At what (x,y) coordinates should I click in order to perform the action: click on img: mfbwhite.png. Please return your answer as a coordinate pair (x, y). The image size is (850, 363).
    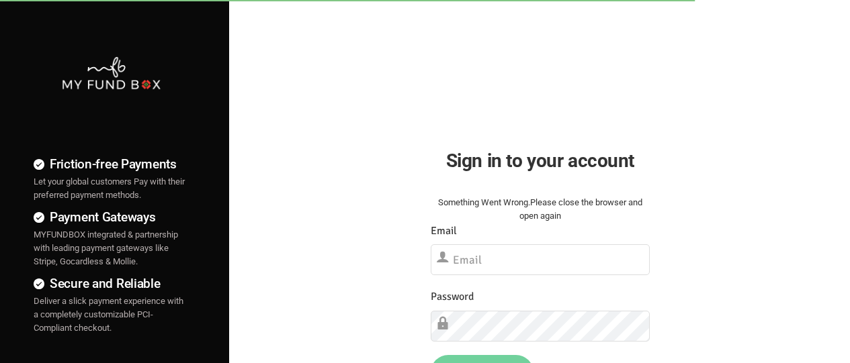
    Looking at the image, I should click on (111, 73).